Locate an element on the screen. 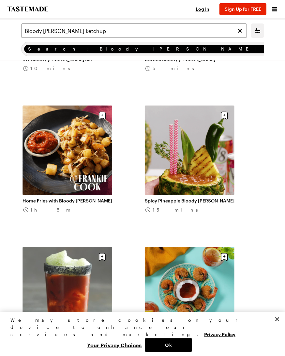 Image resolution: width=285 pixels, height=356 pixels. a: More information about your privacy, opens in a new tab is located at coordinates (220, 334).